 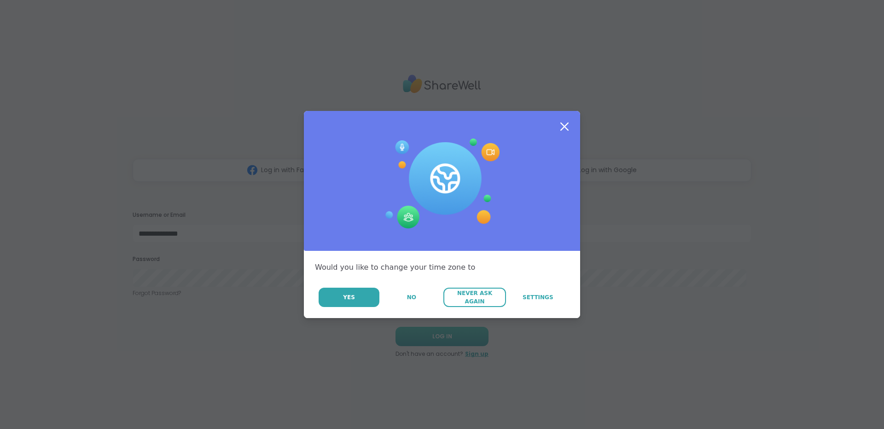 What do you see at coordinates (349, 298) in the screenshot?
I see `span: Yes` at bounding box center [349, 298].